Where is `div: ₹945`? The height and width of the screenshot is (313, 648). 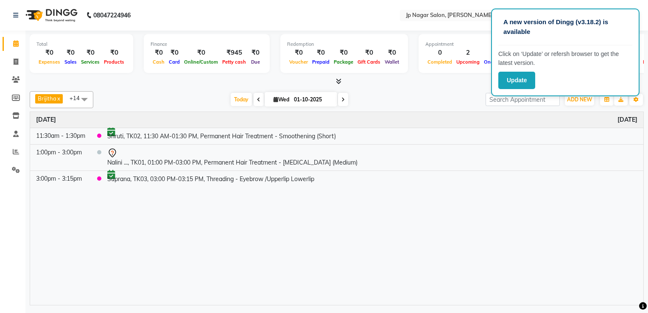
div: ₹945 is located at coordinates (234, 53).